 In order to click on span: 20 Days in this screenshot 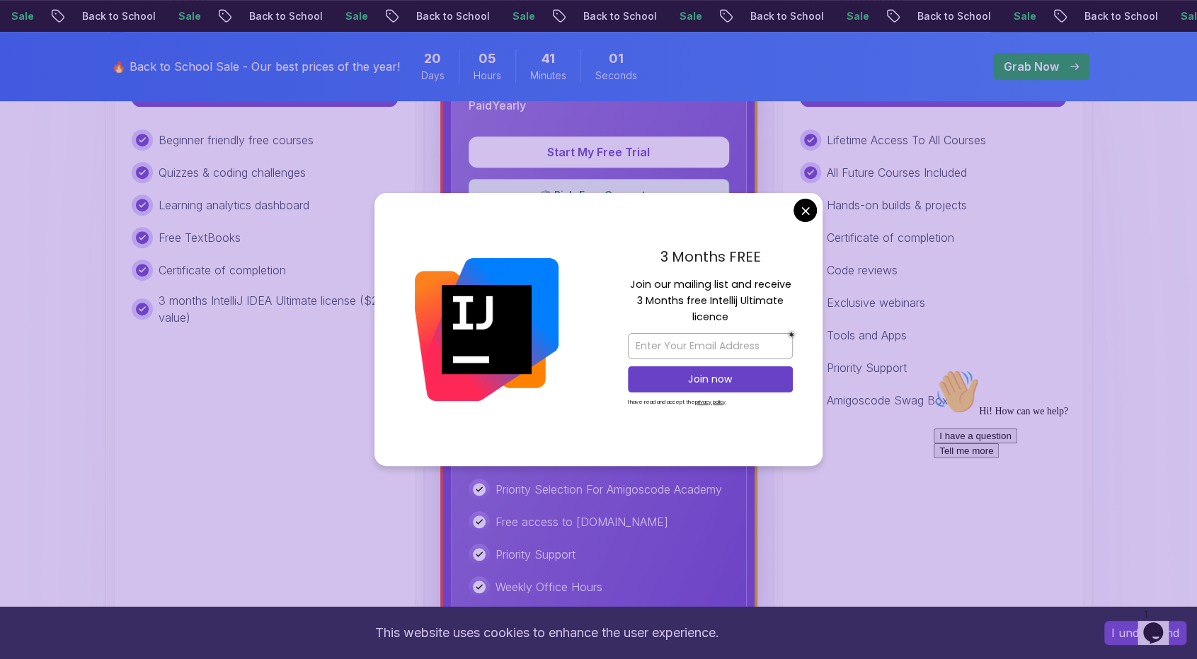, I will do `click(432, 59)`.